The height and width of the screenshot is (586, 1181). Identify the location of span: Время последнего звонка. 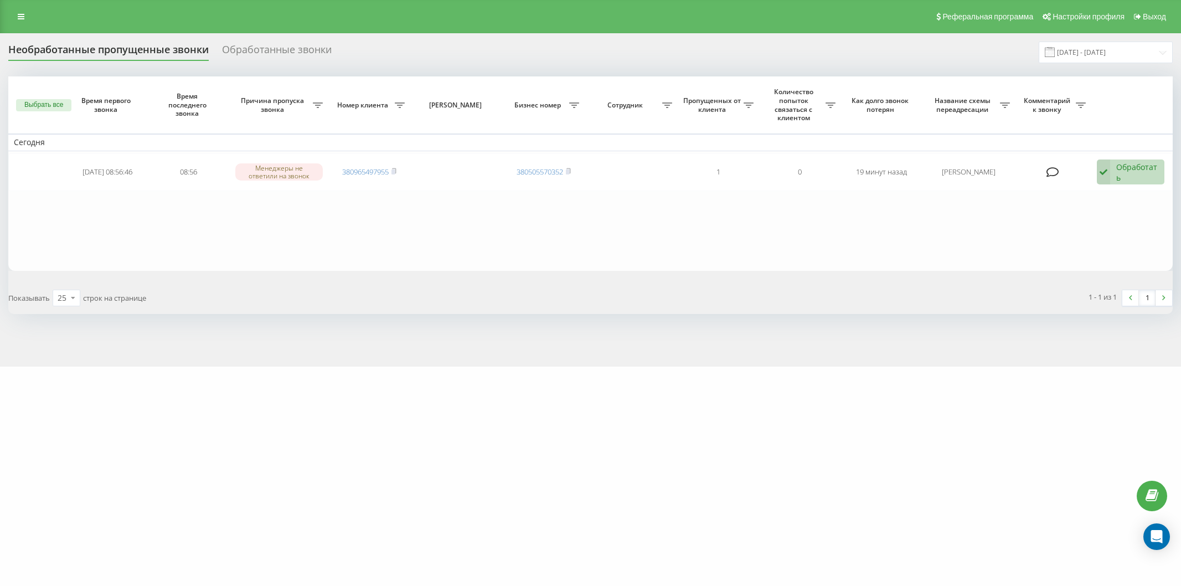
(189, 105).